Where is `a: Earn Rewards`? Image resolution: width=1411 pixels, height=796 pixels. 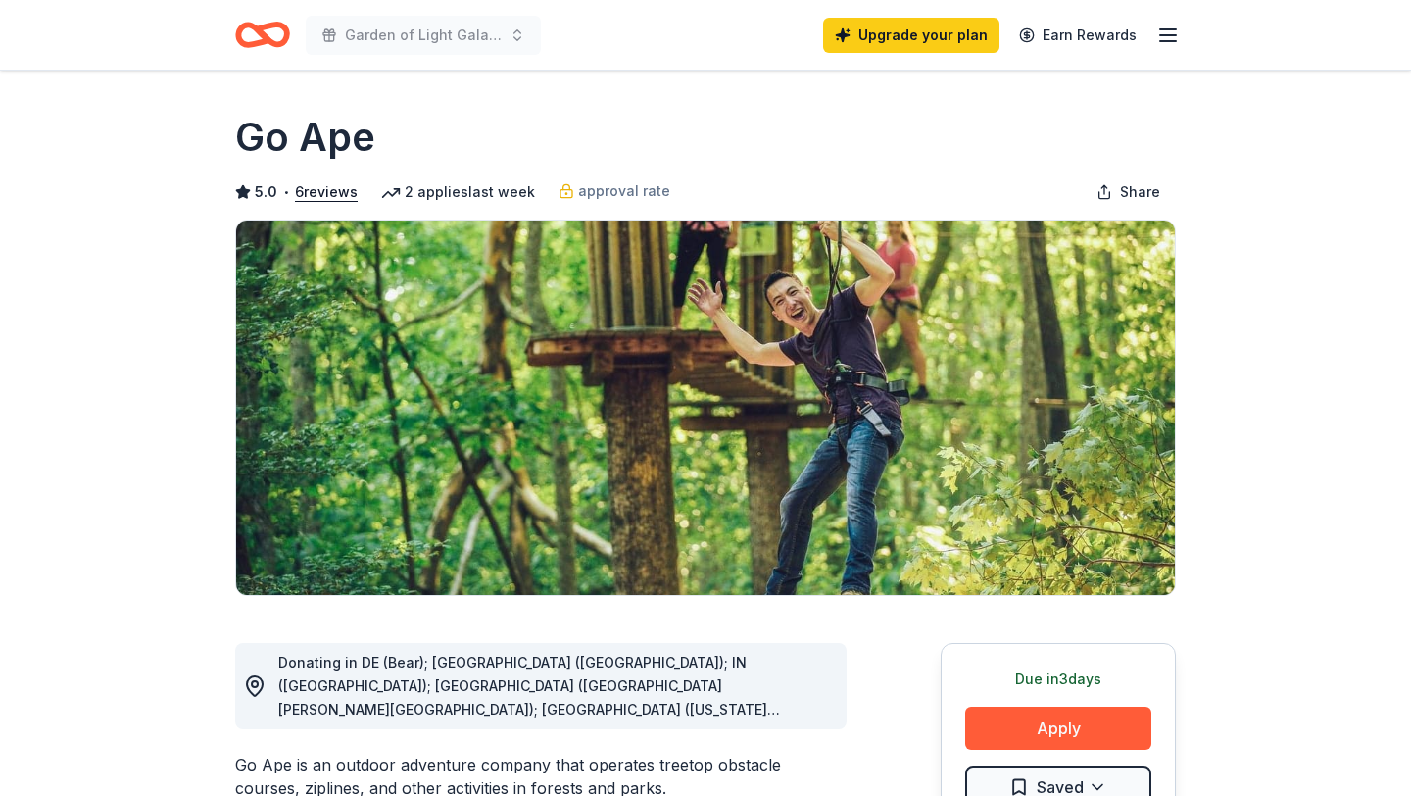 a: Earn Rewards is located at coordinates (1078, 35).